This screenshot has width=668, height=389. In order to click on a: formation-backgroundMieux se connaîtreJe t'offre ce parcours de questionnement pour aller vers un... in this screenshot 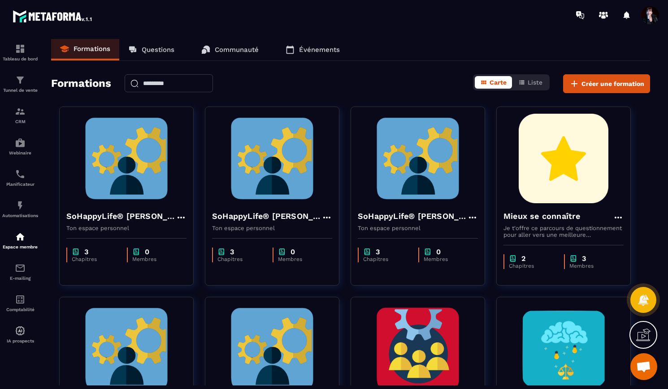, I will do `click(569, 202)`.